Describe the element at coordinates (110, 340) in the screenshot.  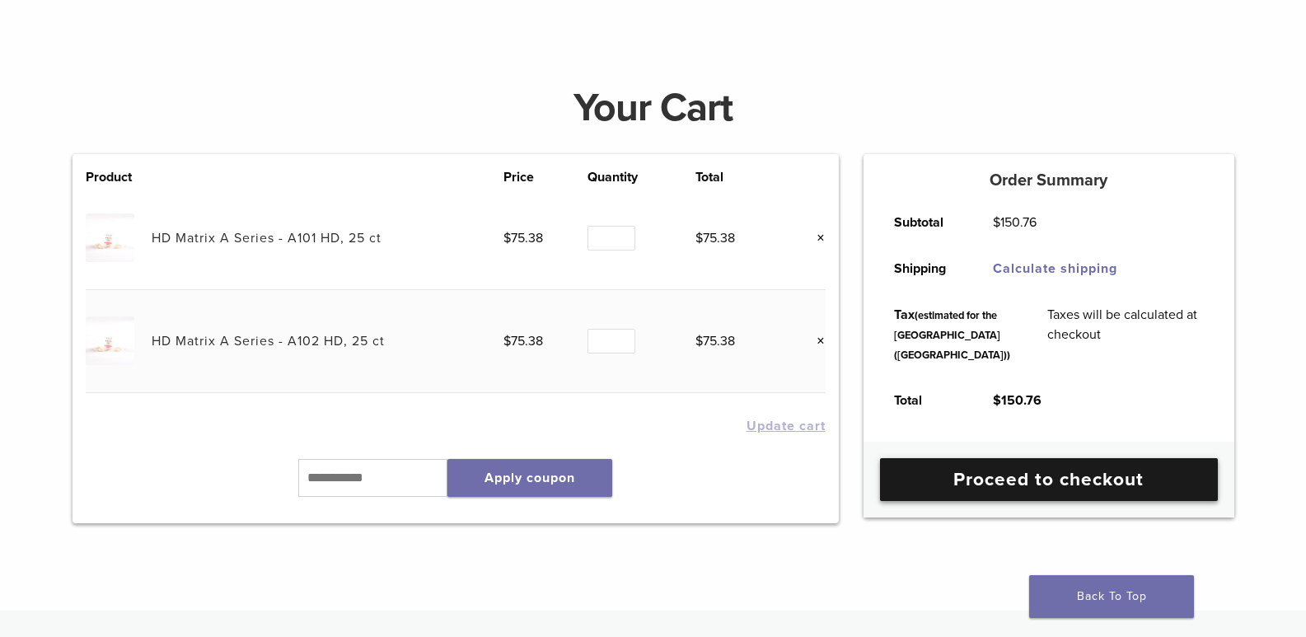
I see `img: HD Matrix A Series - A102 HD, 25 ct` at that location.